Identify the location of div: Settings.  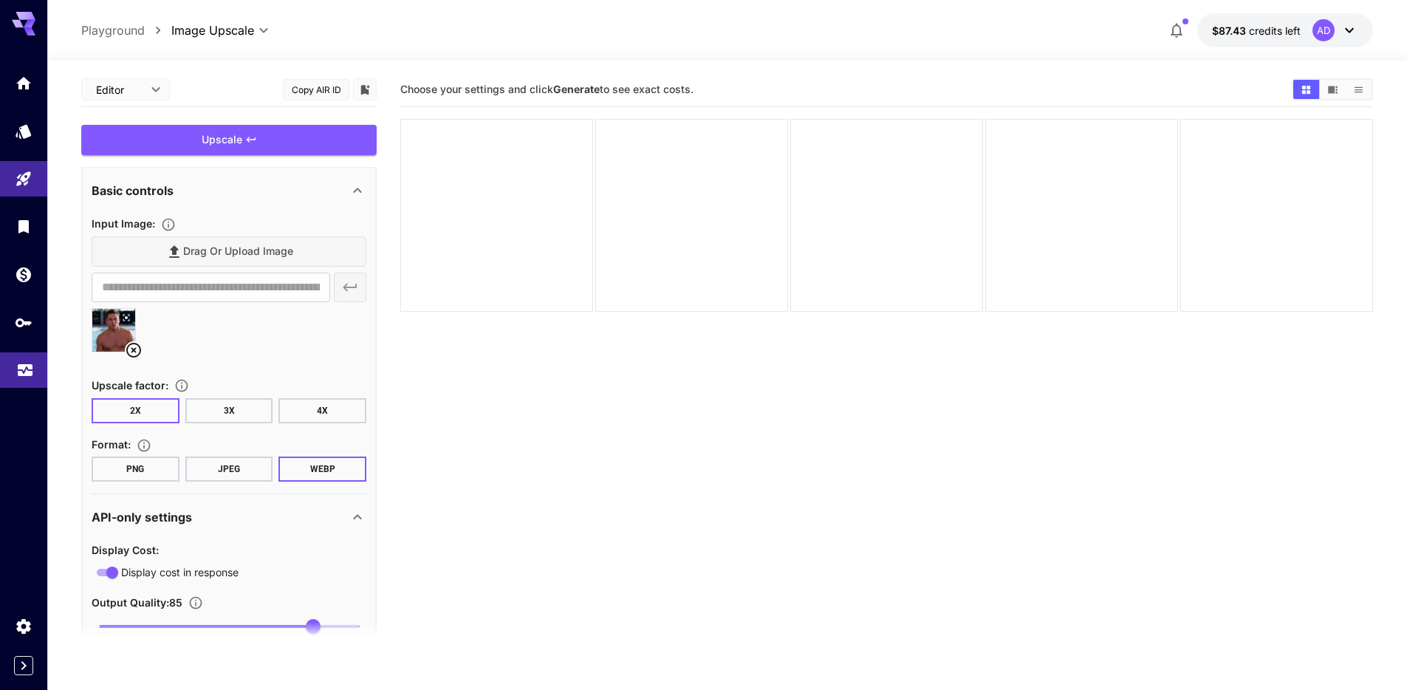
(24, 625).